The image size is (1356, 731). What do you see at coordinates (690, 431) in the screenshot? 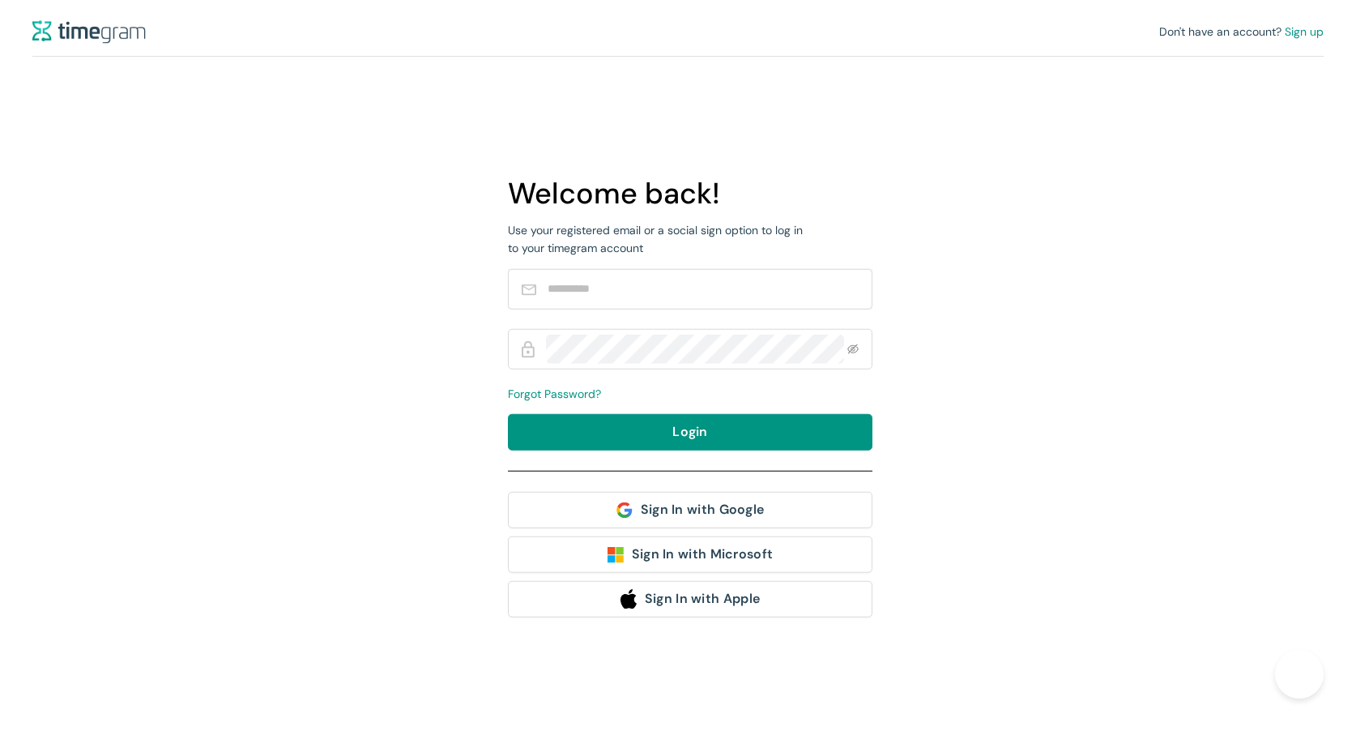
I see `button: Login` at bounding box center [690, 431].